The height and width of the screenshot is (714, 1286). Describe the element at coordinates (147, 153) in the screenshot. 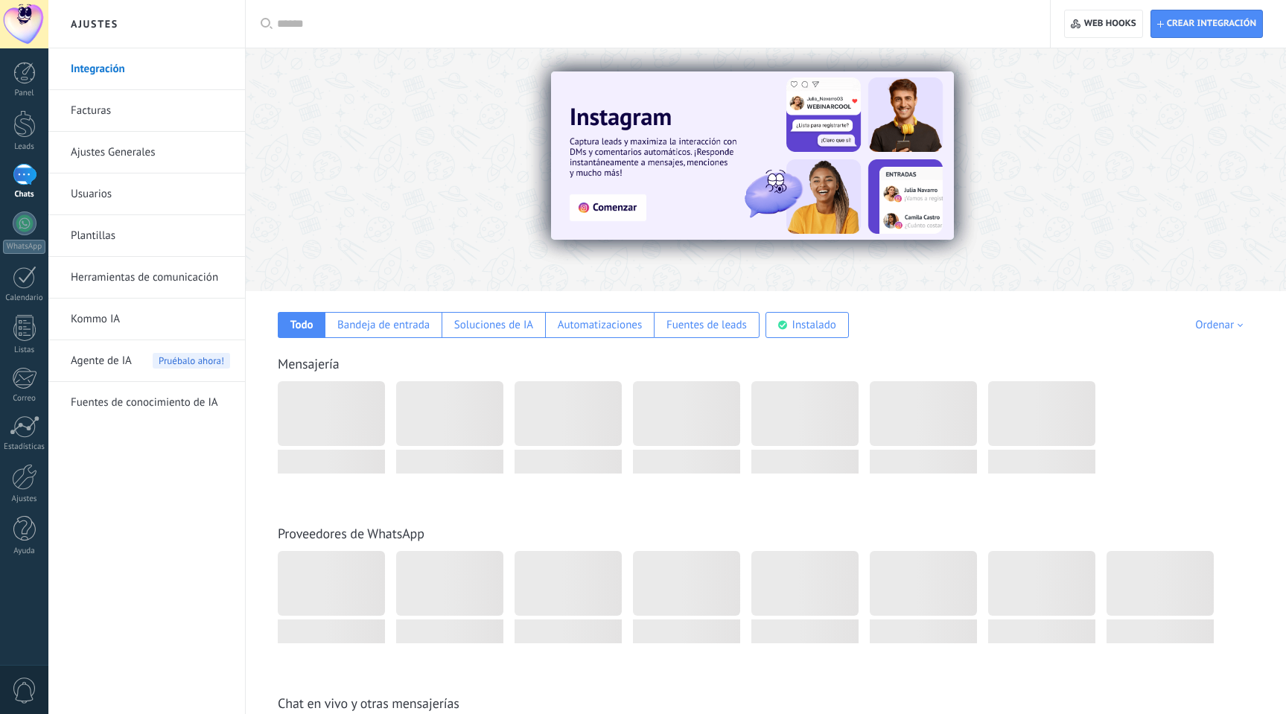

I see `li: Ajustes Generales` at that location.